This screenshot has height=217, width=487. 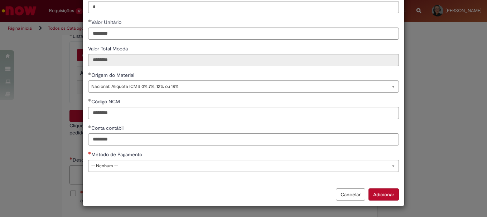 I want to click on span: Nacional: Alíquota ICMS 0%,7%, 12% ou 18%, so click(x=238, y=87).